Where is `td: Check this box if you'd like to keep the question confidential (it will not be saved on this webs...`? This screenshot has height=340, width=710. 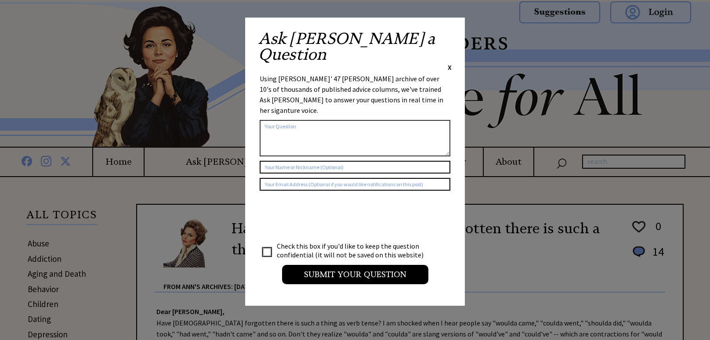
td: Check this box if you'd like to keep the question confidential (it will not be saved on this webs... is located at coordinates (354, 251).